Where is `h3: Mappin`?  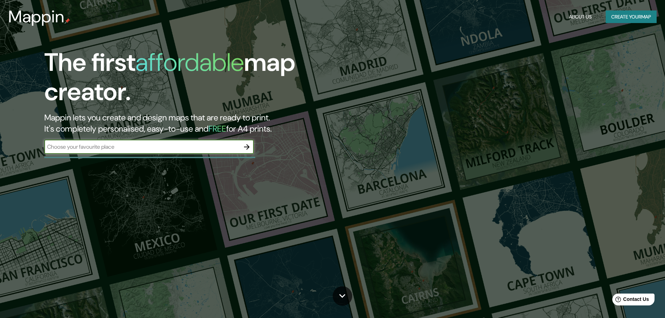 h3: Mappin is located at coordinates (36, 17).